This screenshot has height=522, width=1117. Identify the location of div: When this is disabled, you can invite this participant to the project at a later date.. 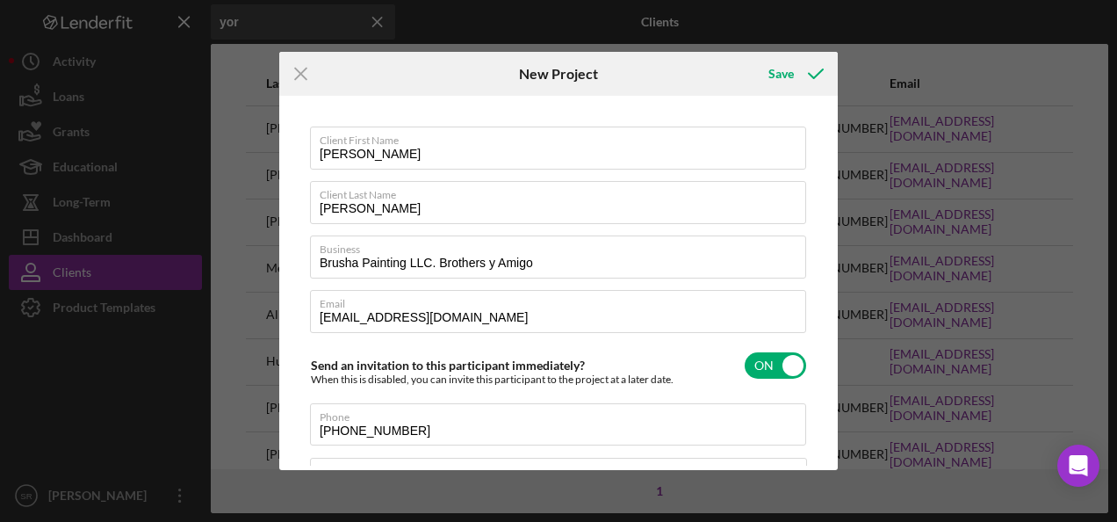
(492, 379).